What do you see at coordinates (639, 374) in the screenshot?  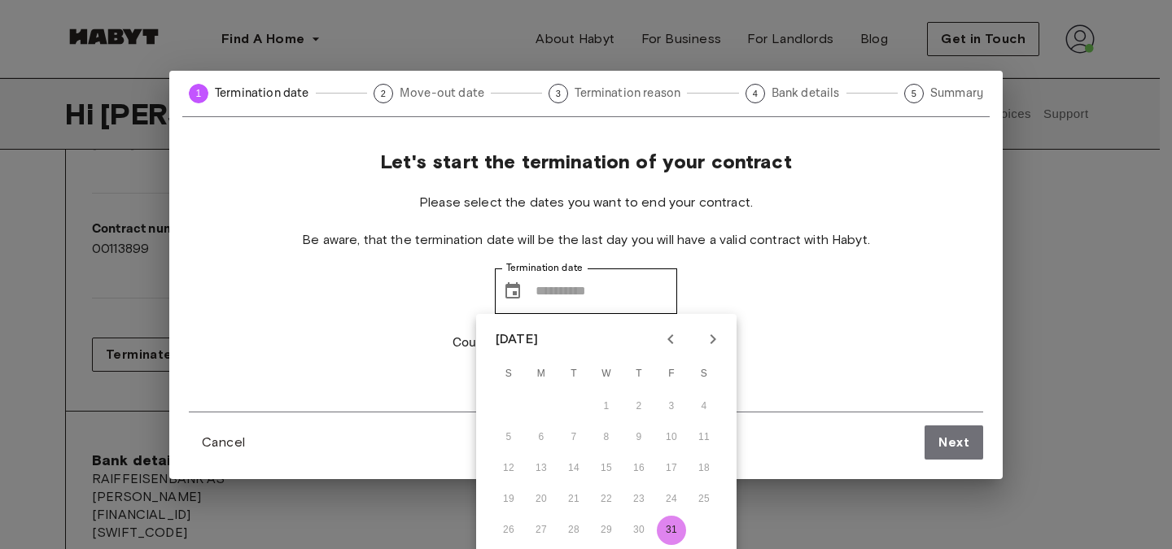 I see `span: Thursday` at bounding box center [639, 374].